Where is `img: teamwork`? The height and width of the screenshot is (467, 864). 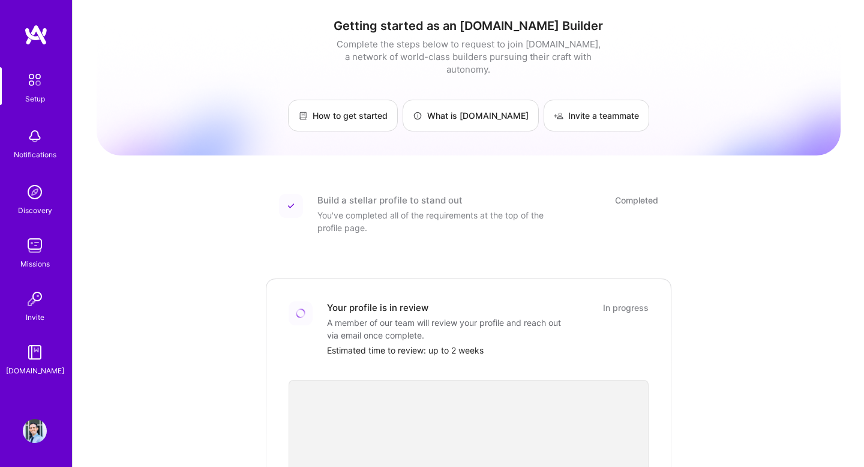
img: teamwork is located at coordinates (35, 245).